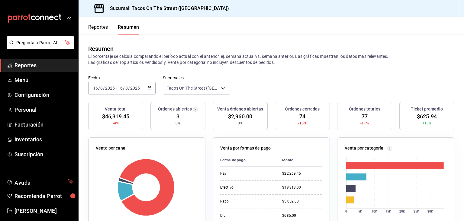 Image resolution: width=464 pixels, height=221 pixels. What do you see at coordinates (365, 123) in the screenshot?
I see `span: -11%` at bounding box center [365, 123].